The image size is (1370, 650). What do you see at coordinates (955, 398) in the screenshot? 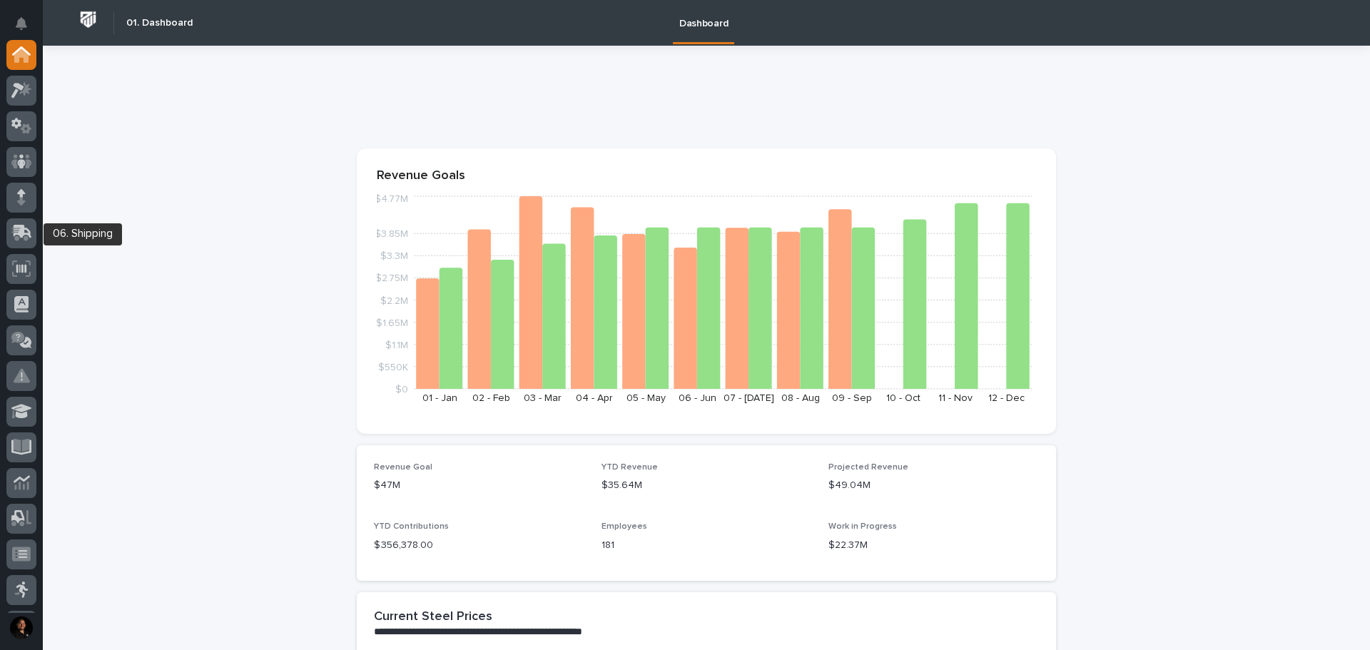
I see `text: 11 - Nov` at bounding box center [955, 398].